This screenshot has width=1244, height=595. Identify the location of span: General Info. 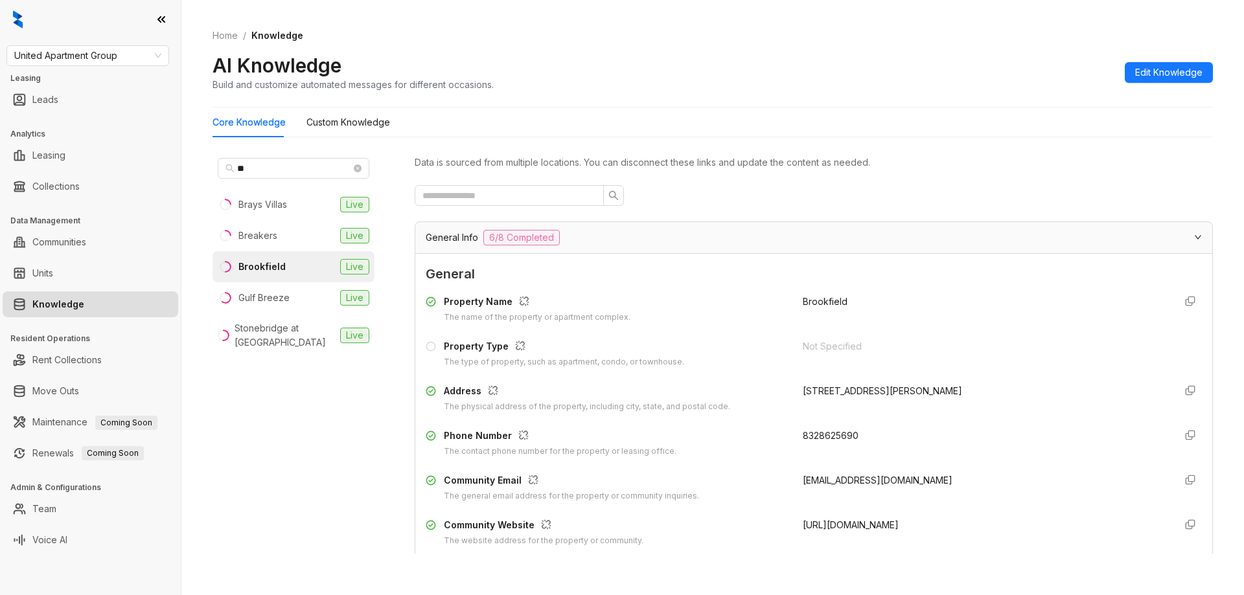
(451, 238).